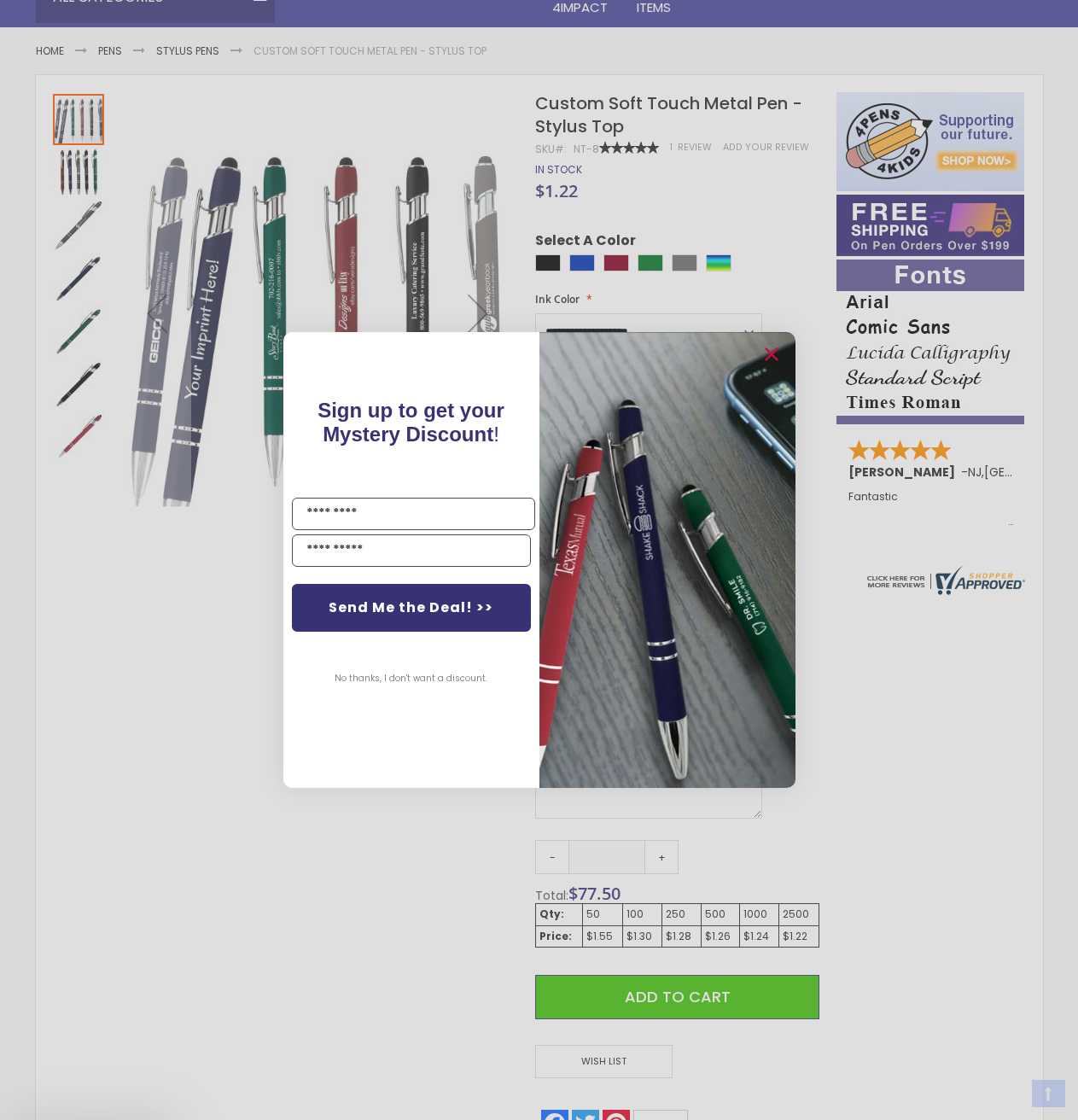 The width and height of the screenshot is (1078, 1120). Describe the element at coordinates (411, 608) in the screenshot. I see `button: Send Me the Deal! >>` at that location.